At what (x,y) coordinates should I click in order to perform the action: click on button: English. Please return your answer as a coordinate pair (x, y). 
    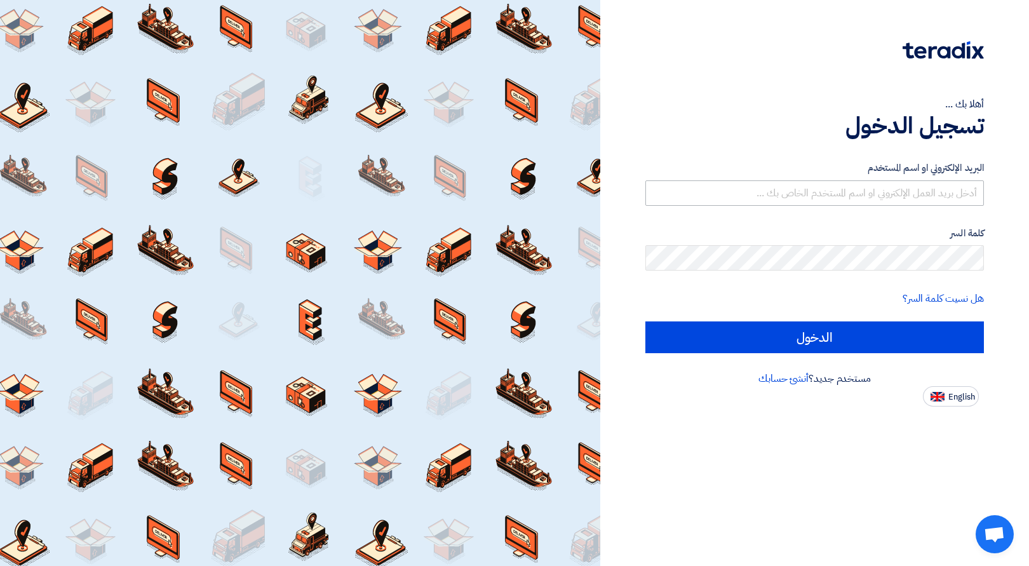
    Looking at the image, I should click on (951, 396).